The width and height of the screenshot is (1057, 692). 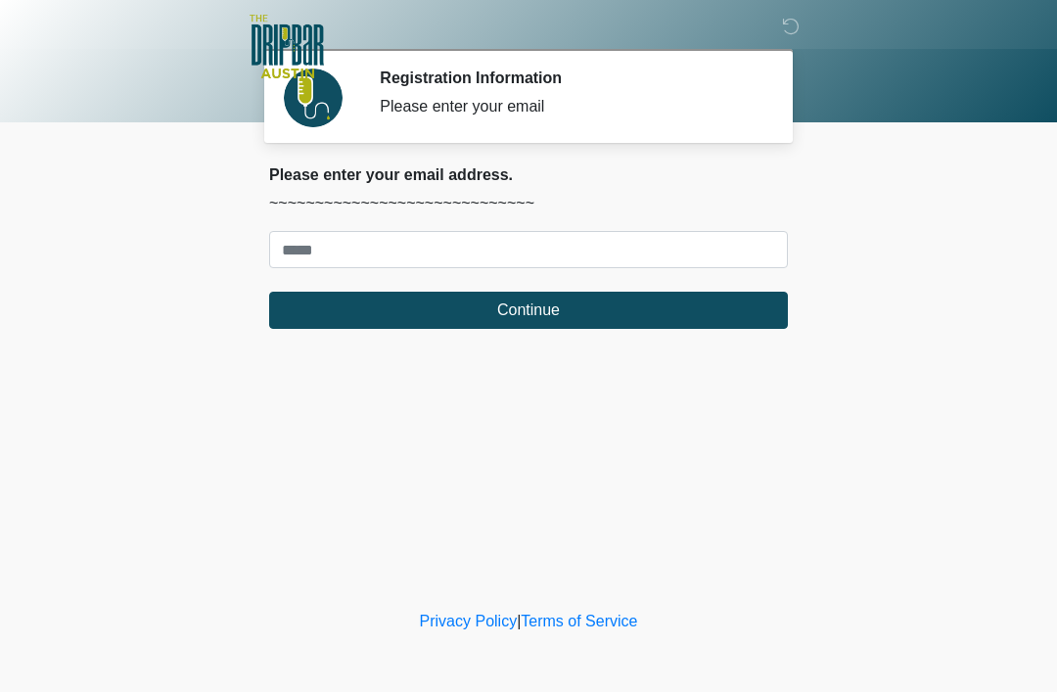 I want to click on div: Please enter your email, so click(x=569, y=107).